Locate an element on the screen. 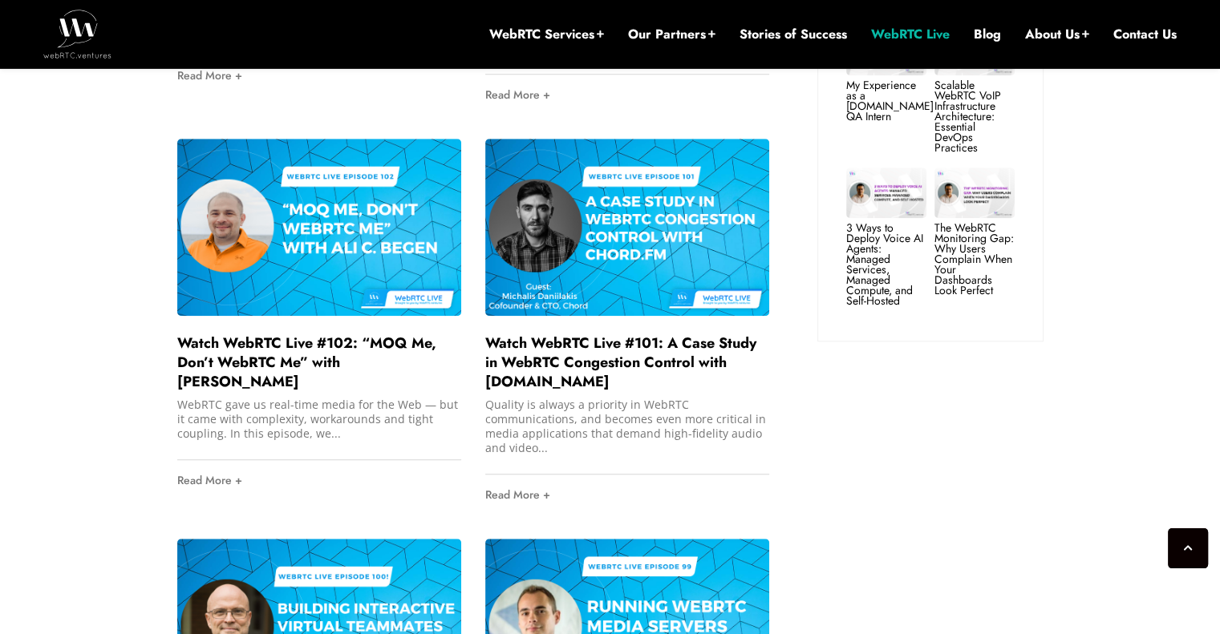 This screenshot has height=634, width=1220. a: Scalable WebRTC VoIP Infrastructure Architecture: Essential DevOps Practices is located at coordinates (967, 116).